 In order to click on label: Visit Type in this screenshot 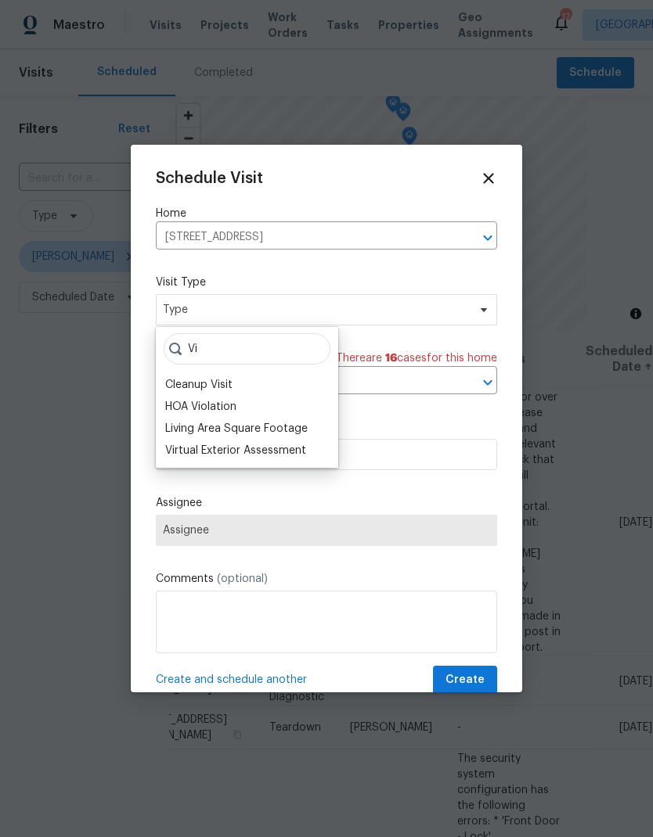, I will do `click(326, 282)`.